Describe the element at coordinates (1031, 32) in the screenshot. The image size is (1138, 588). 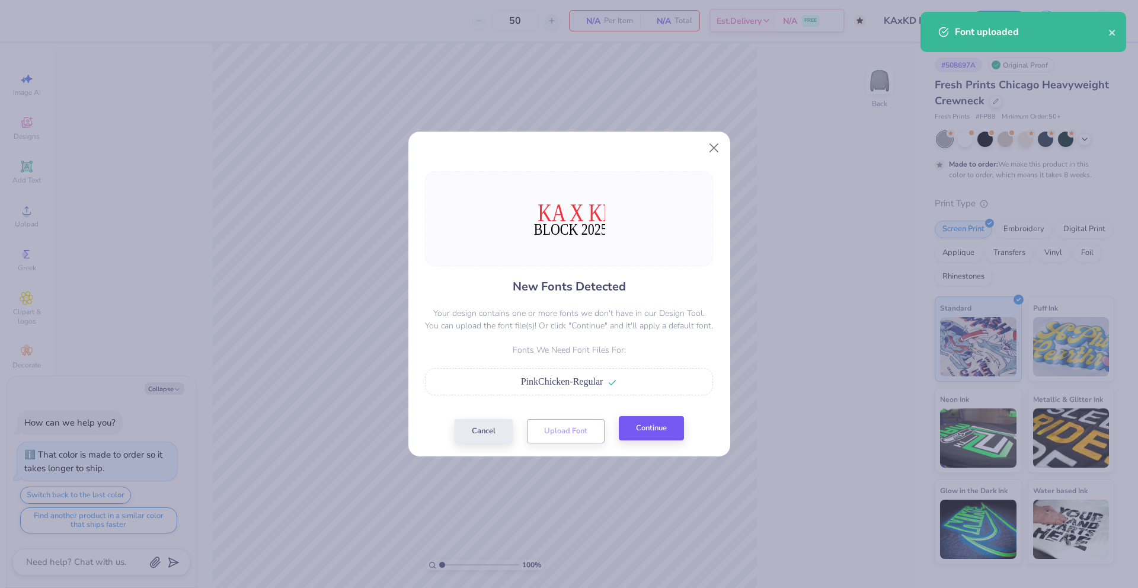
I see `div: Font uploaded` at that location.